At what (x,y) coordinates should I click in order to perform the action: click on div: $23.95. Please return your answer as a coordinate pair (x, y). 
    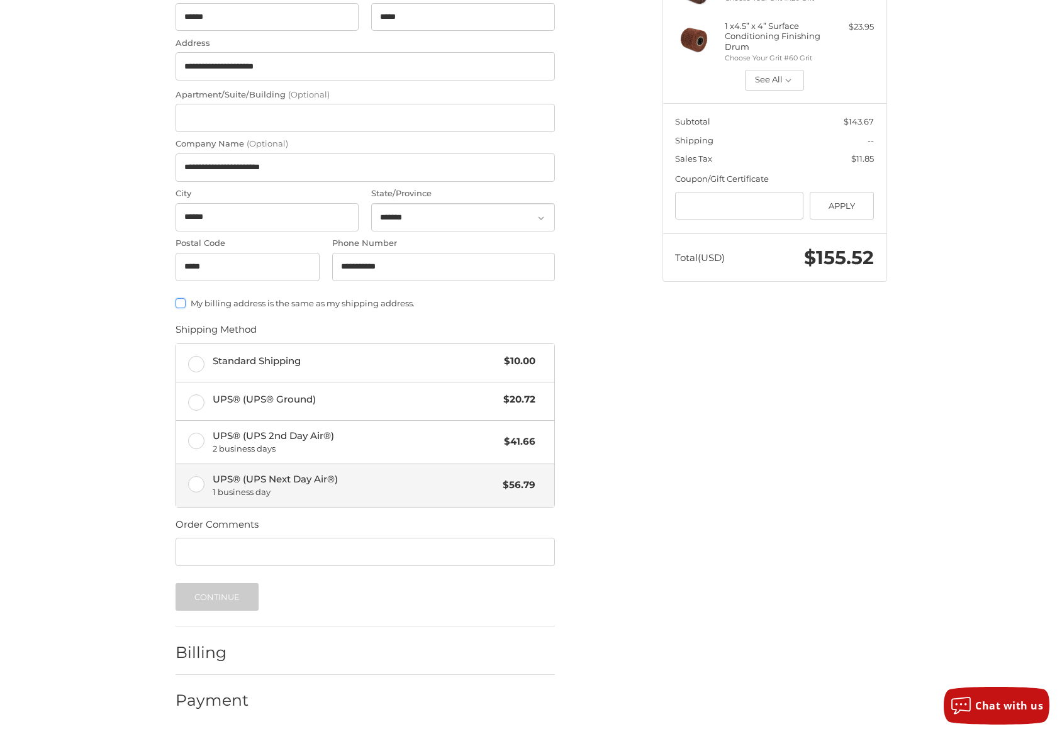
    Looking at the image, I should click on (849, 27).